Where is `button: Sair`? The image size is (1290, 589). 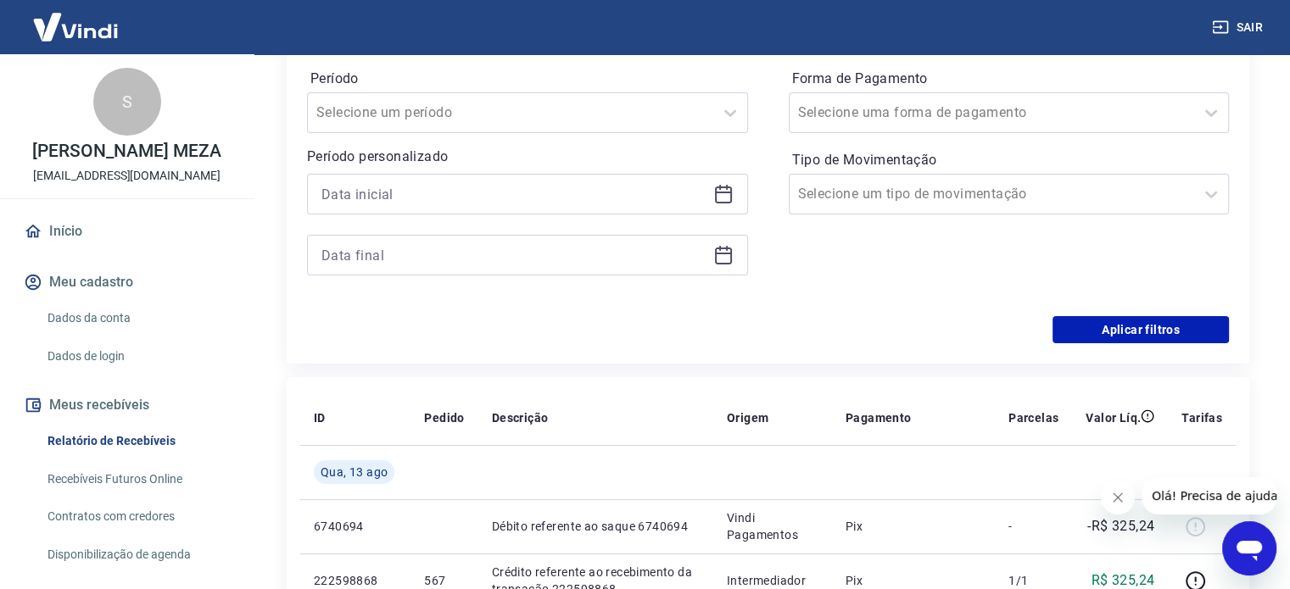
button: Sair is located at coordinates (1239, 27).